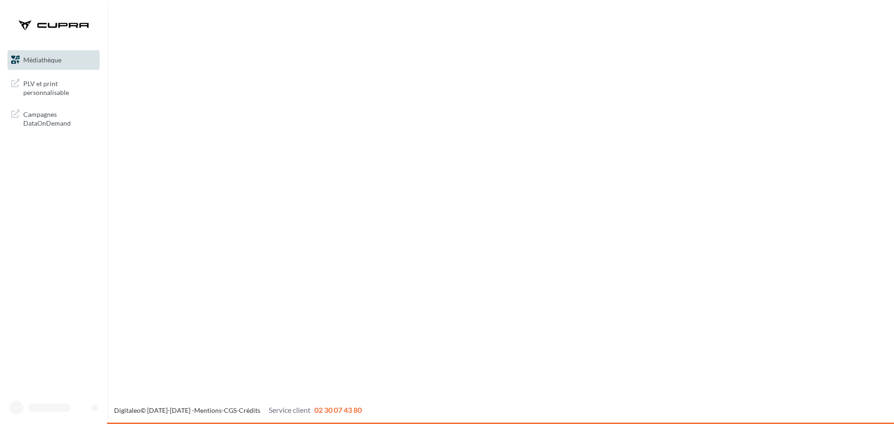  Describe the element at coordinates (54, 60) in the screenshot. I see `a: Médiathèque` at that location.